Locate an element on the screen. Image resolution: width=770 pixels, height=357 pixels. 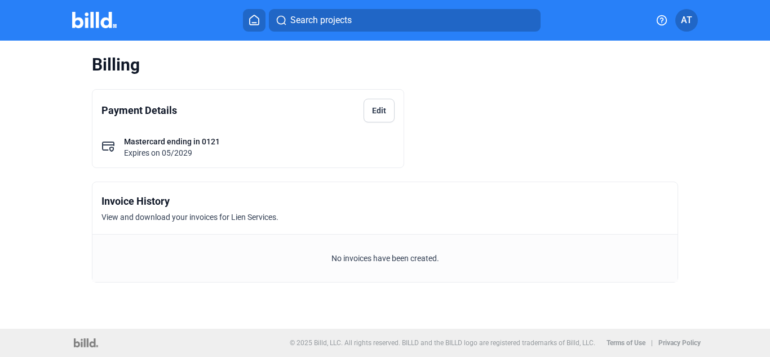
div: Payment Details is located at coordinates (139, 110).